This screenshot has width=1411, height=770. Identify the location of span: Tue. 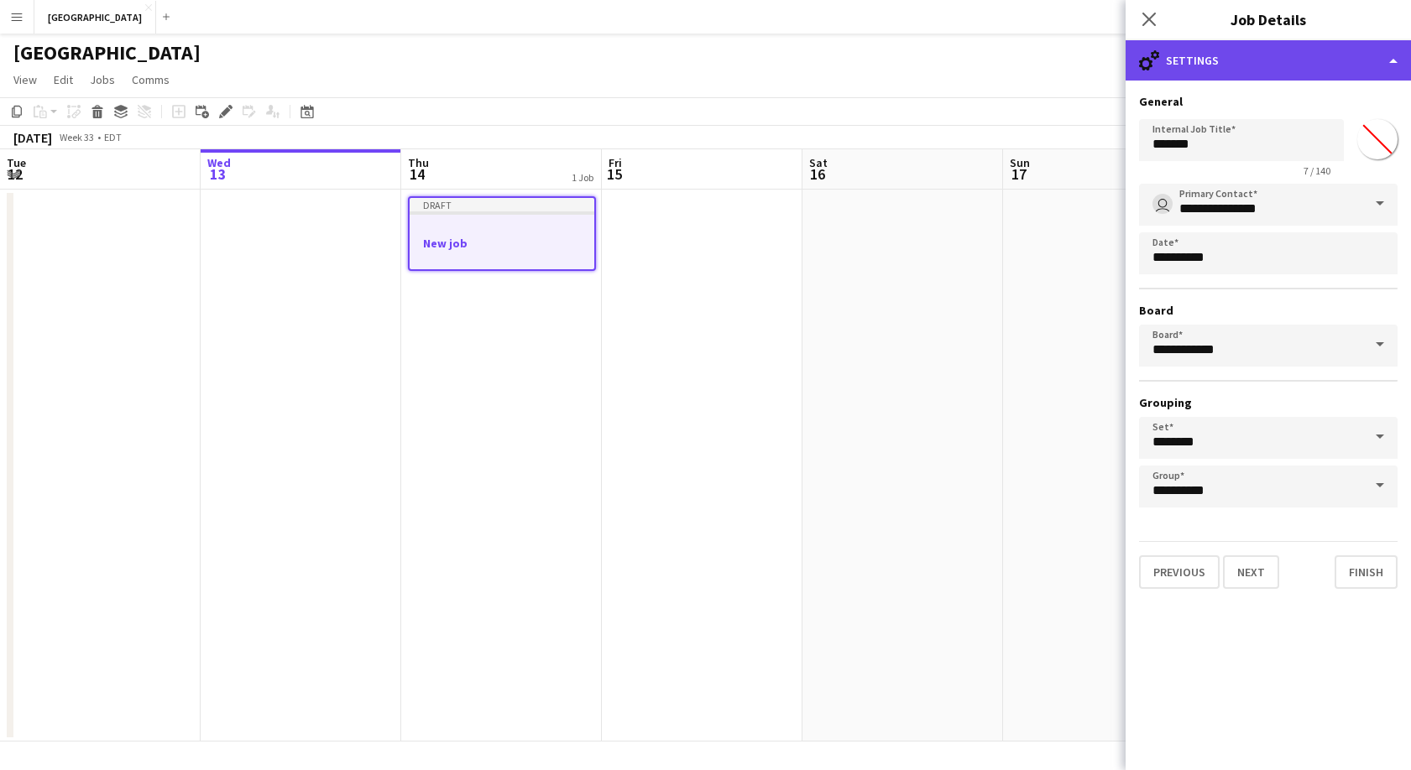
(16, 163).